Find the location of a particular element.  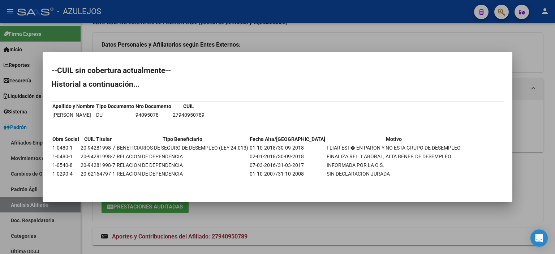

td: FLIAR EST� EN PARON Y NO ESTA GRUPO DE DESEMPLEO is located at coordinates (393, 148).